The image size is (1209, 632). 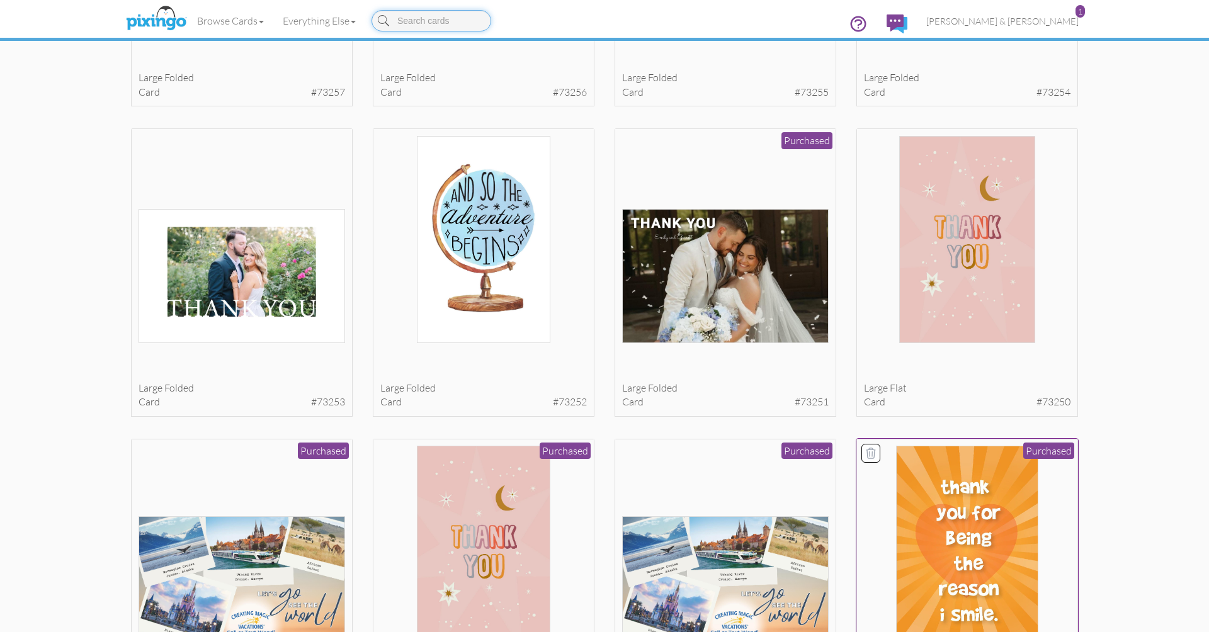 I want to click on span: #73253, so click(x=328, y=402).